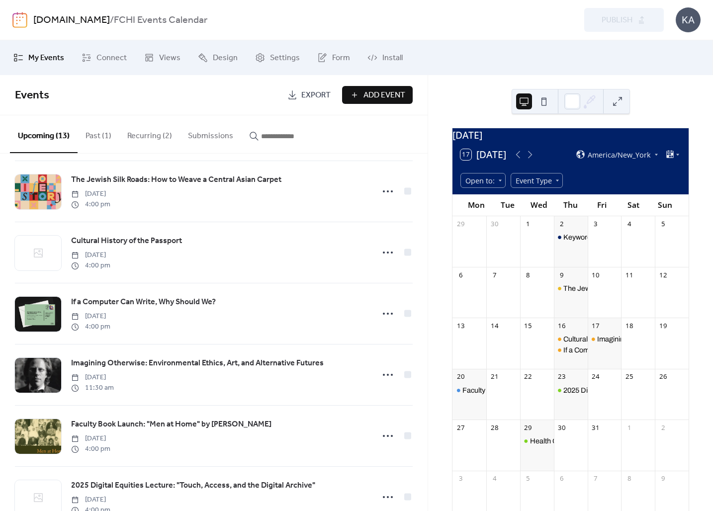  I want to click on a: Add Event, so click(378, 95).